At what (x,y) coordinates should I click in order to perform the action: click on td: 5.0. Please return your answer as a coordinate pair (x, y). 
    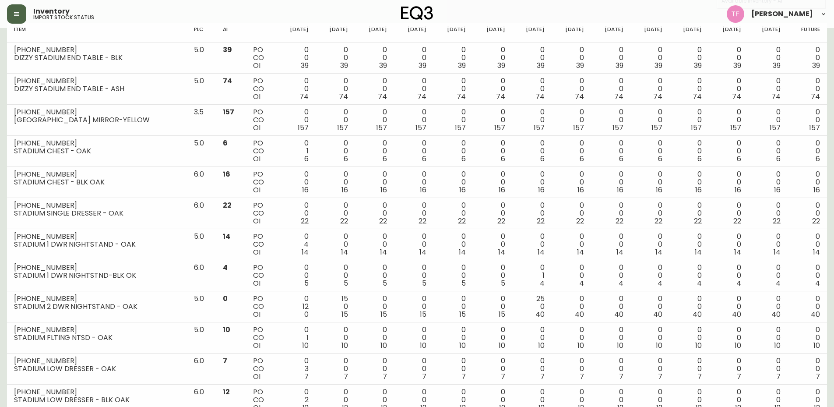
    Looking at the image, I should click on (201, 306).